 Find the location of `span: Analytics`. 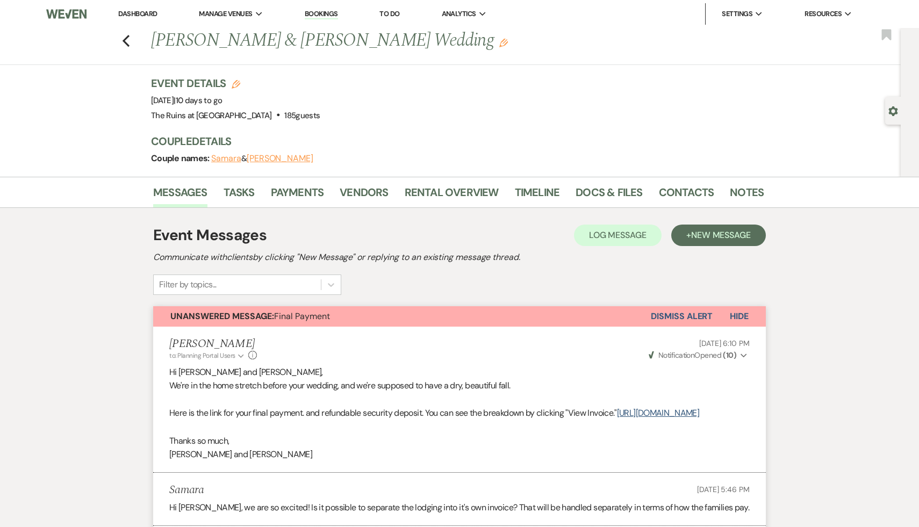

span: Analytics is located at coordinates (459, 14).